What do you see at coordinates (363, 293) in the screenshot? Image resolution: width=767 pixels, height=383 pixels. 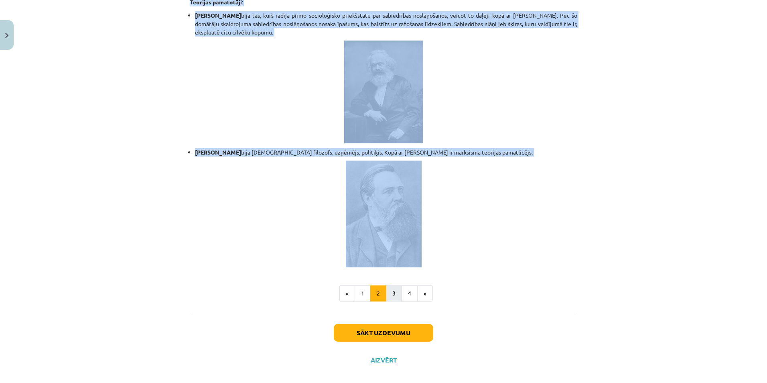 I see `button: 1` at bounding box center [363, 293].